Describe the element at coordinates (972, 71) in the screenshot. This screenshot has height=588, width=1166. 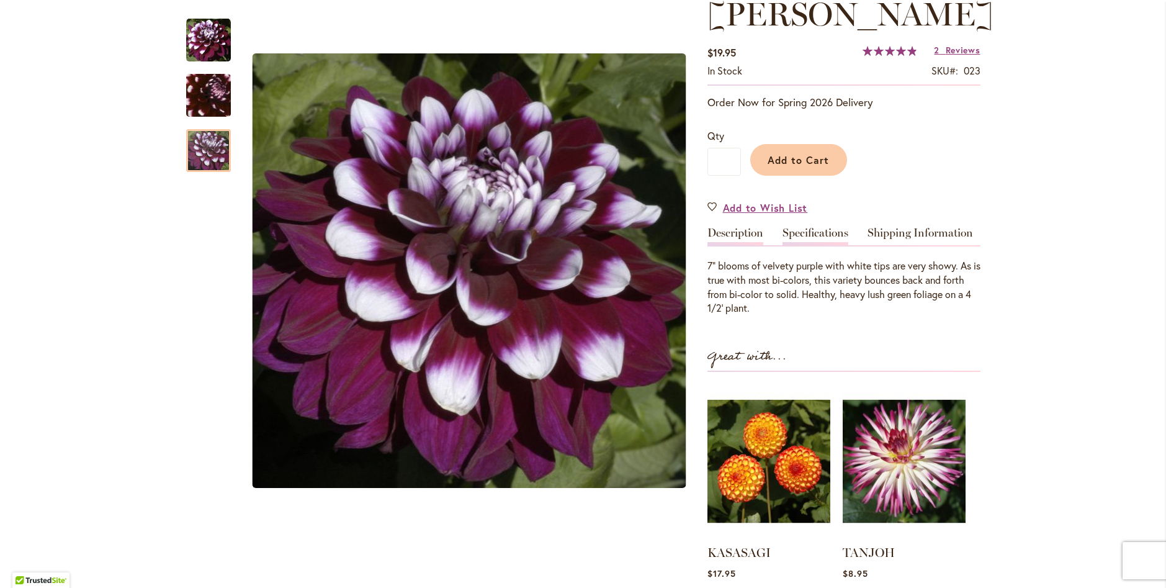
I see `div: 023` at that location.